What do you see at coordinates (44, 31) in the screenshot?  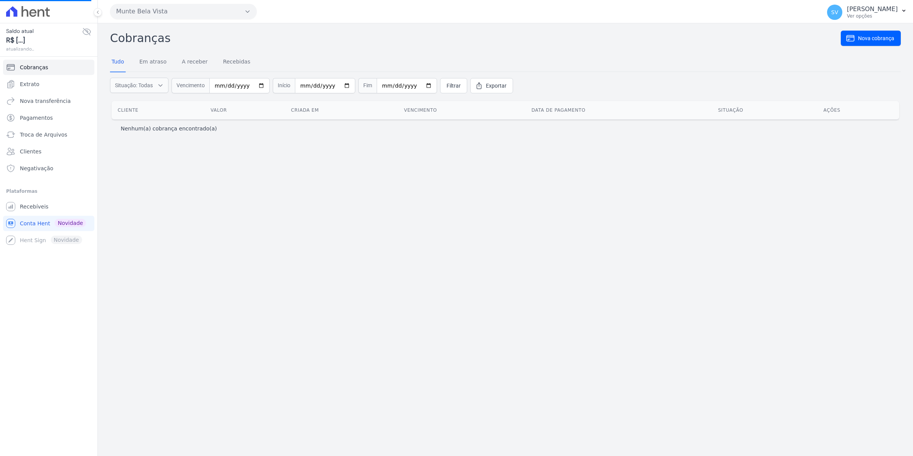 I see `span: Saldo atual` at bounding box center [44, 31].